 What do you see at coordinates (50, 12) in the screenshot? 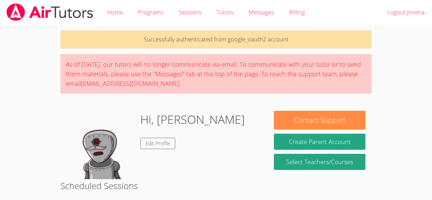
I see `img: airtutors_banner-c4298cdbf04f3fff15de1276eac7730deb9818008684d7c2e4769d2f7ddbe033.png` at bounding box center [50, 12].